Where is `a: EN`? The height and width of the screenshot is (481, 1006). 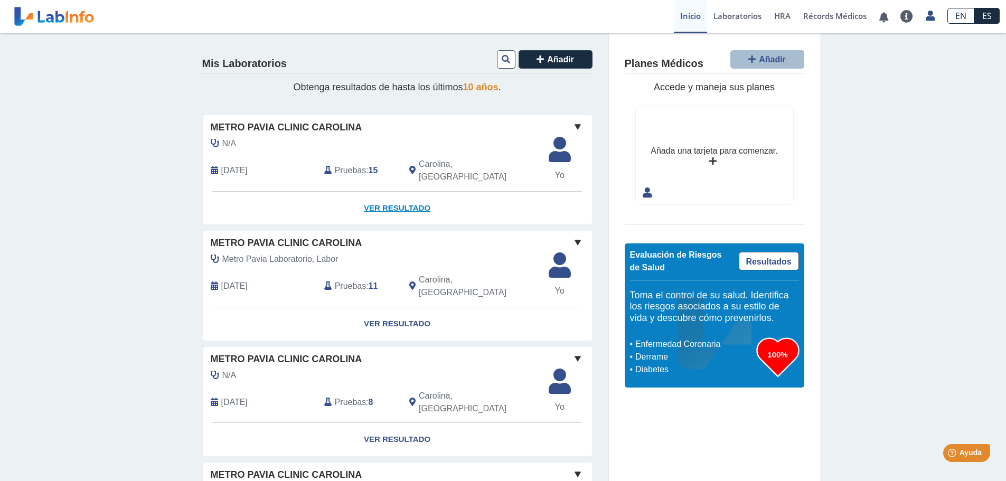 a: EN is located at coordinates (961, 16).